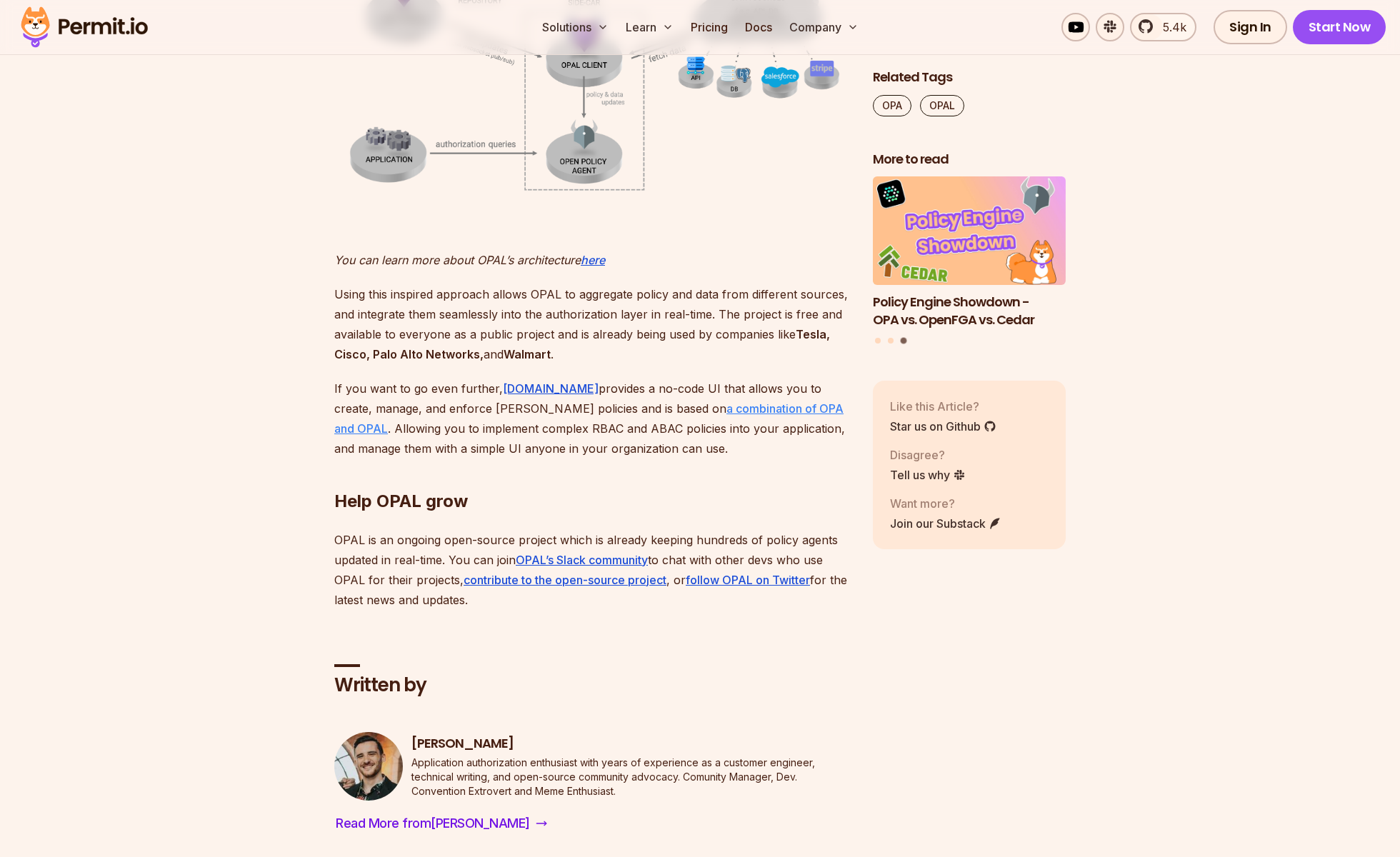 The width and height of the screenshot is (1400, 857). Describe the element at coordinates (592, 260) in the screenshot. I see `em: here` at that location.